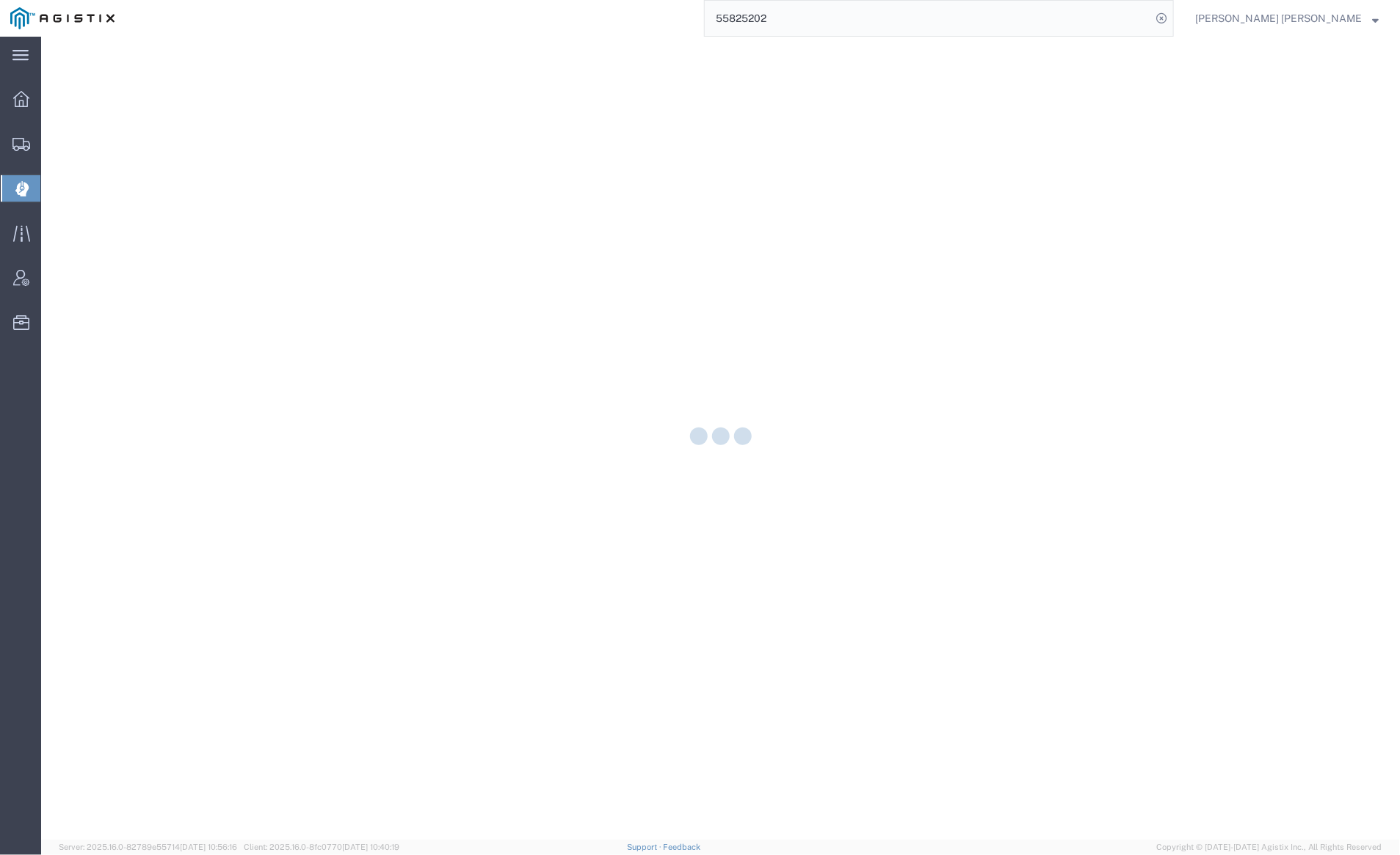  What do you see at coordinates (682, 847) in the screenshot?
I see `a: Feedback` at bounding box center [682, 847].